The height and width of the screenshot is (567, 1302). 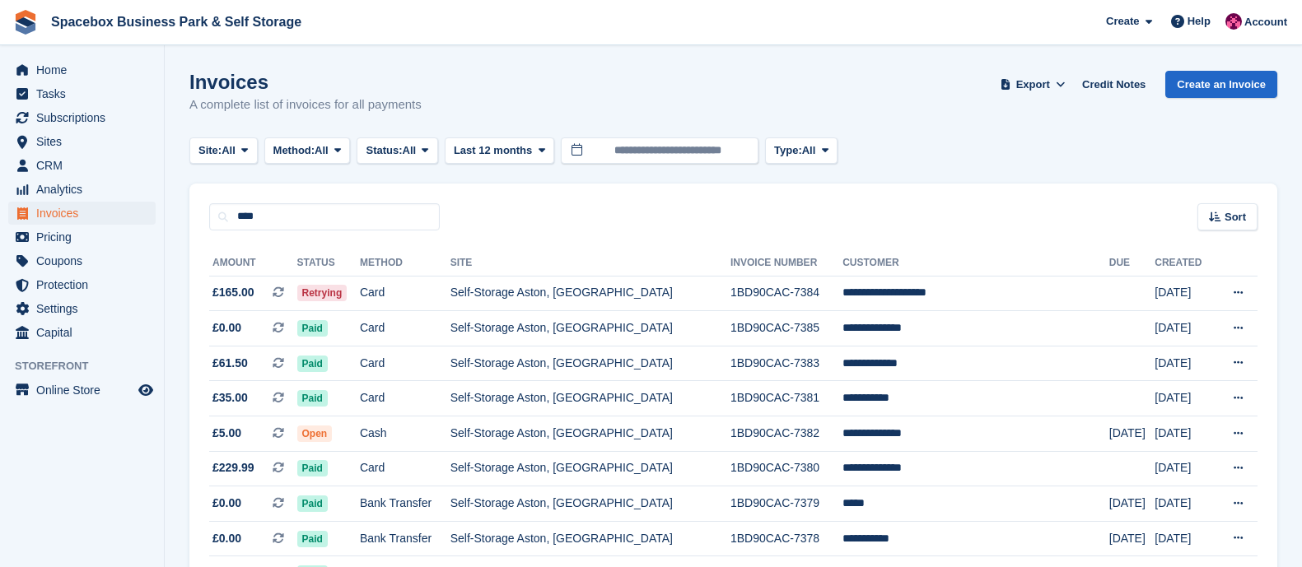 What do you see at coordinates (86, 285) in the screenshot?
I see `span: Protection` at bounding box center [86, 285].